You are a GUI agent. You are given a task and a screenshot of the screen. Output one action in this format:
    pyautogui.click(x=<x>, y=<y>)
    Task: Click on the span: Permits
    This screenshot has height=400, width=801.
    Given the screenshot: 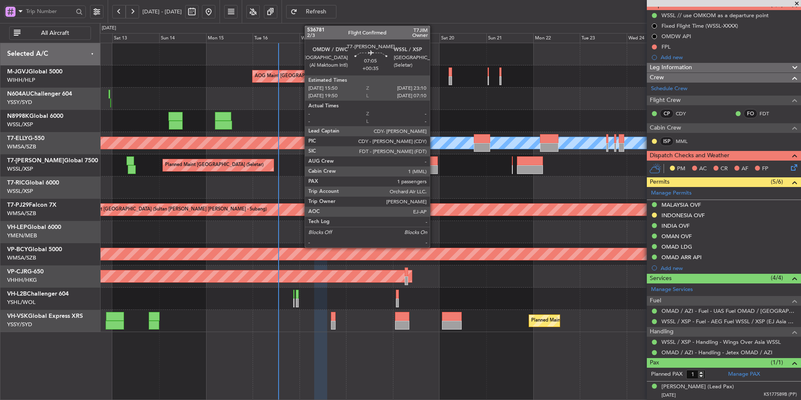 What is the action you would take?
    pyautogui.click(x=659, y=182)
    